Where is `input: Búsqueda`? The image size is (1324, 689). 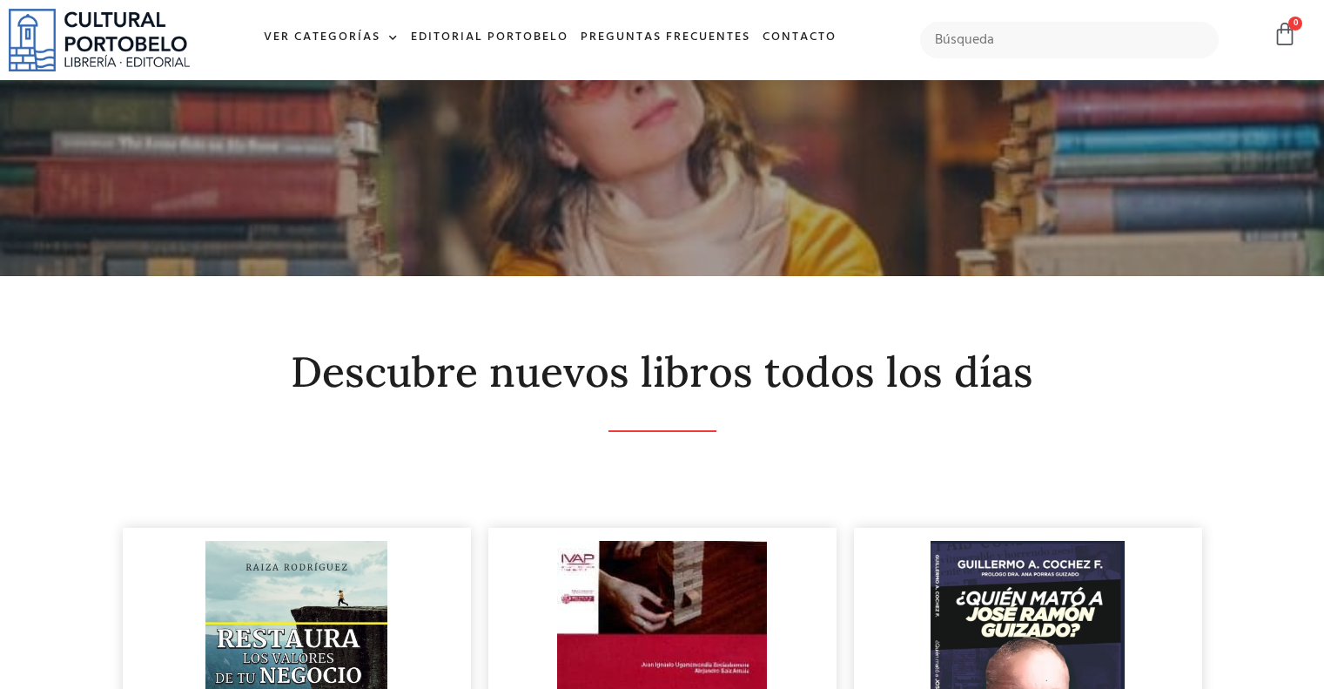
input: Búsqueda is located at coordinates (1069, 40).